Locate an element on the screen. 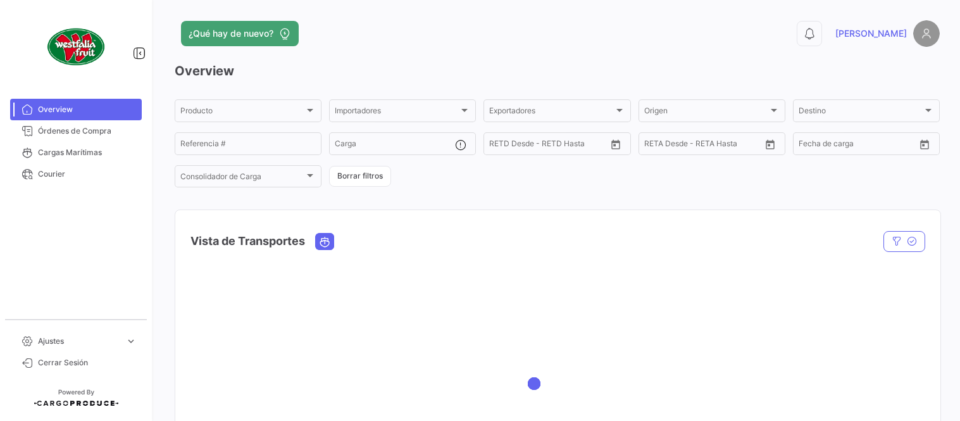  button: Ocean is located at coordinates (325, 241).